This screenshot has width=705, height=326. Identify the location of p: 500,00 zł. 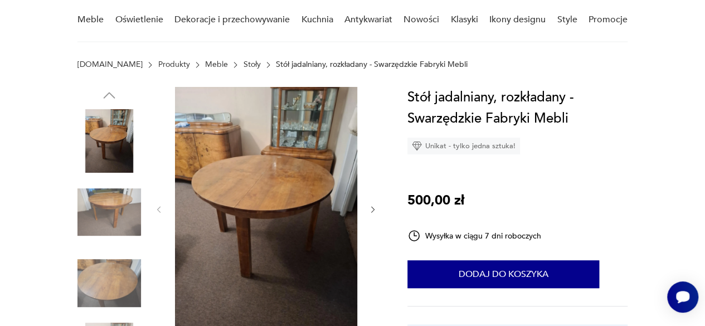
(436, 201).